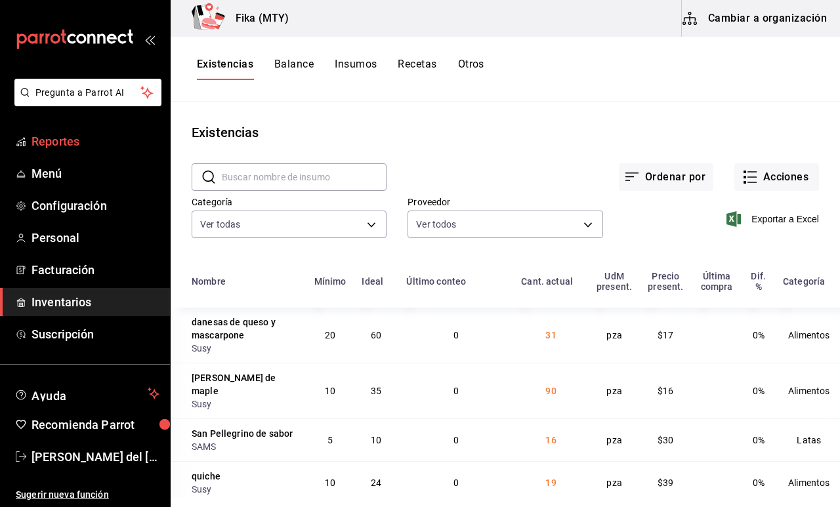  What do you see at coordinates (95, 237) in the screenshot?
I see `span: Personal` at bounding box center [95, 237].